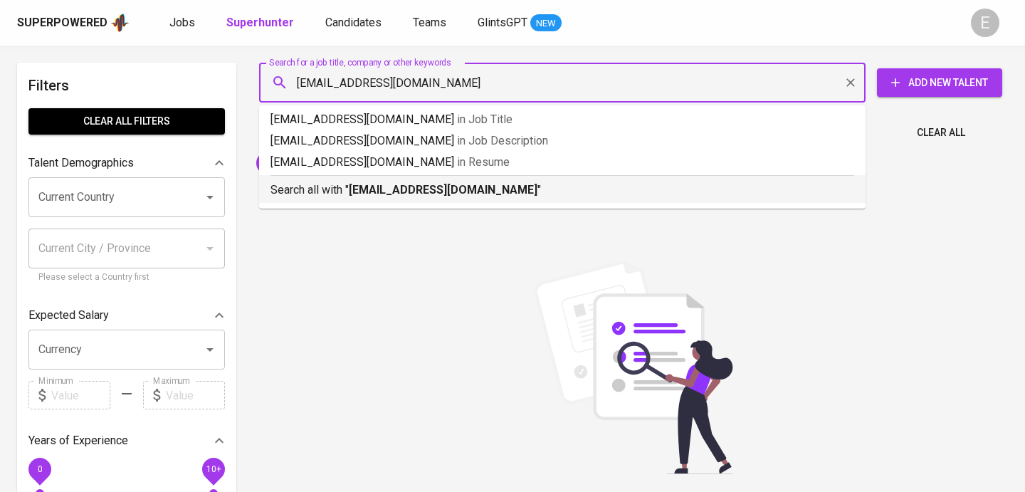 The image size is (1025, 492). Describe the element at coordinates (127, 163) in the screenshot. I see `div: Talent Demographics` at that location.